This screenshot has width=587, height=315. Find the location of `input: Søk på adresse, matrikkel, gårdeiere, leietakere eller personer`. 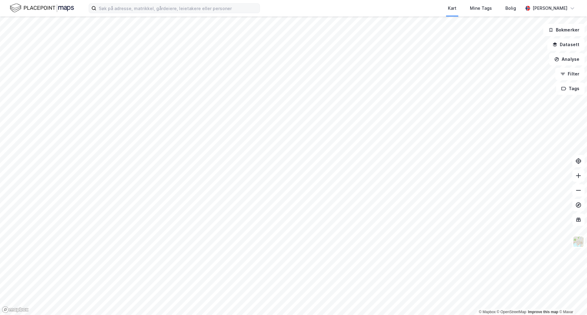

input: Søk på adresse, matrikkel, gårdeiere, leietakere eller personer is located at coordinates (178, 8).